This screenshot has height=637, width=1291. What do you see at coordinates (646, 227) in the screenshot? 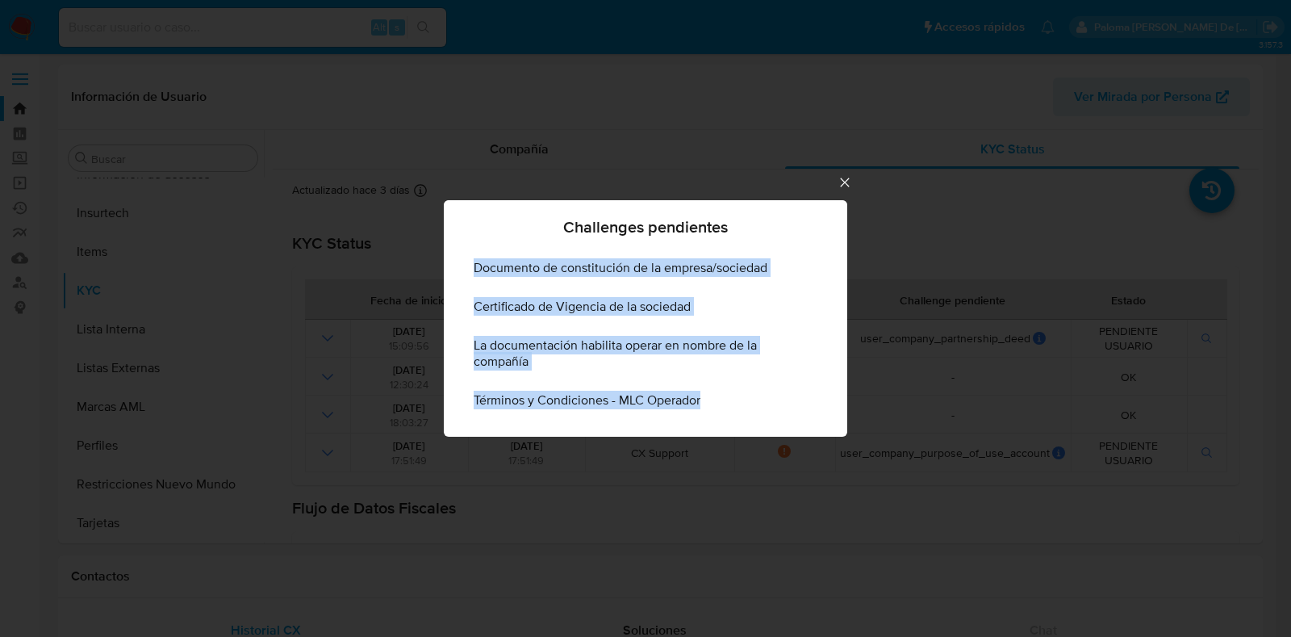
I see `span: Challenges pendientes` at bounding box center [646, 227].